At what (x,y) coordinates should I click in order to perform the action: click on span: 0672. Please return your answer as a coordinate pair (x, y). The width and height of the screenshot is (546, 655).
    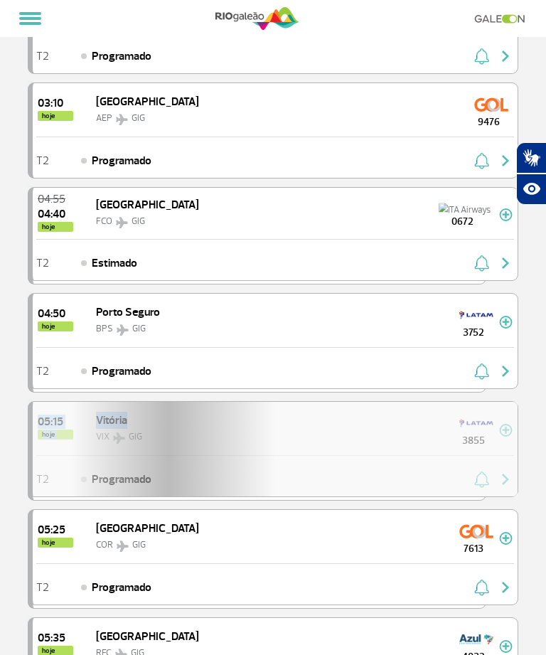
    Looking at the image, I should click on (463, 221).